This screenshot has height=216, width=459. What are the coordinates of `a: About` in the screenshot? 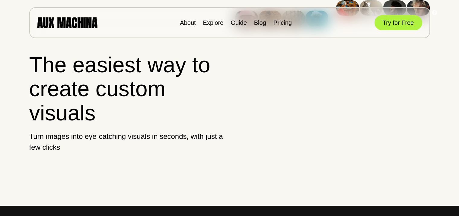 It's located at (188, 23).